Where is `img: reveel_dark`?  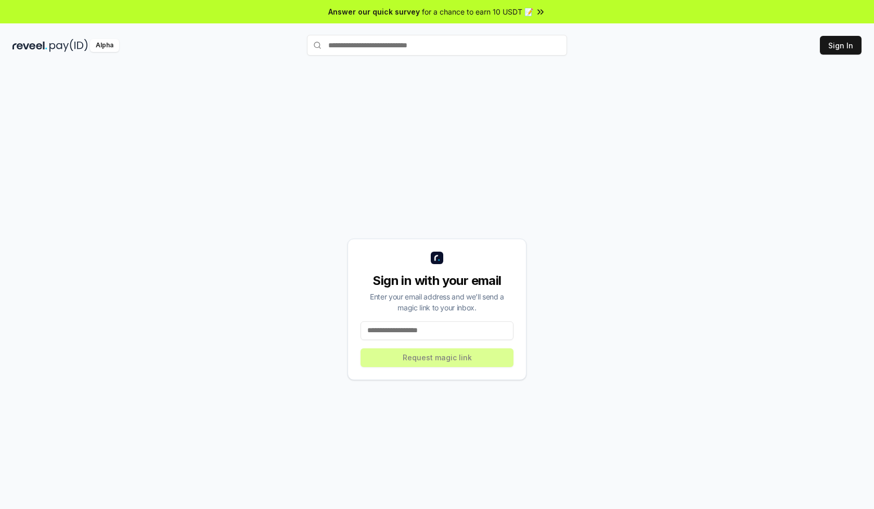 img: reveel_dark is located at coordinates (30, 45).